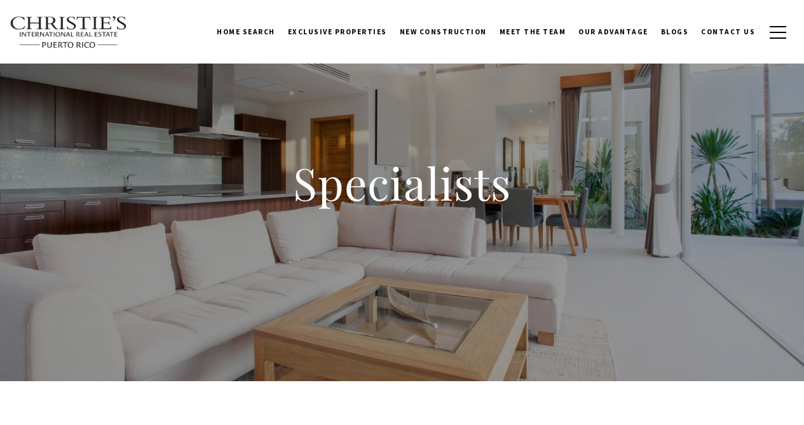 The height and width of the screenshot is (425, 804). I want to click on a: Exclusive Properties, so click(338, 32).